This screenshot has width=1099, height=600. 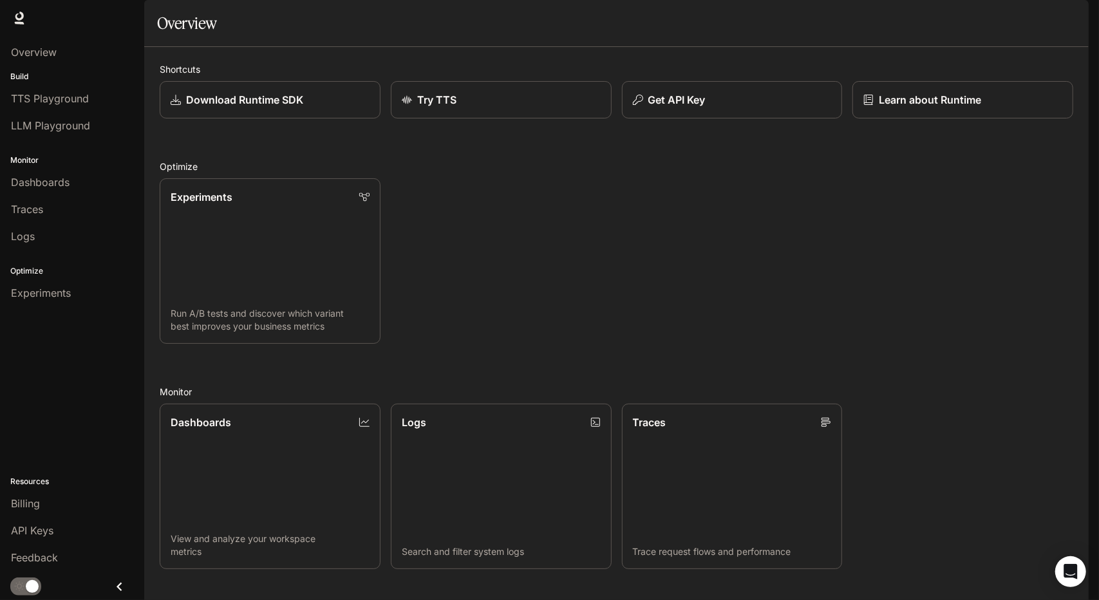 What do you see at coordinates (202, 197) in the screenshot?
I see `p: Experiments` at bounding box center [202, 197].